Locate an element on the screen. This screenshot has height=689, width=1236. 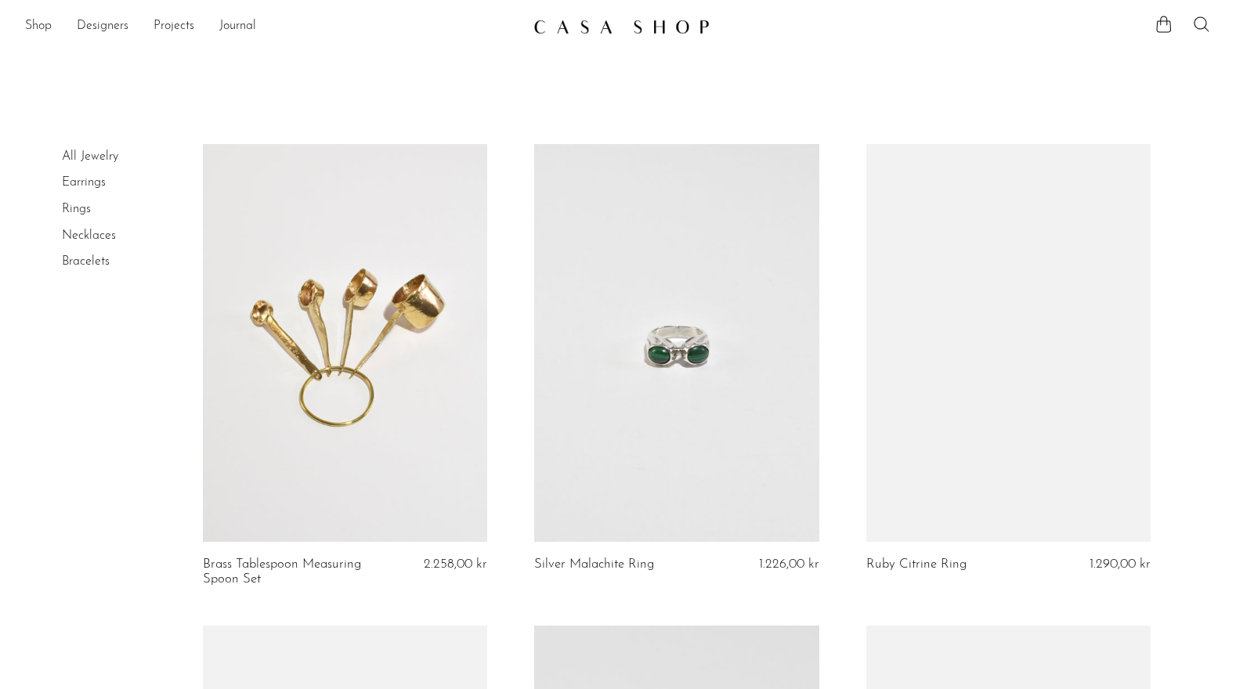
a: Brass Tablespoon Measuring Spoon Set is located at coordinates (298, 572).